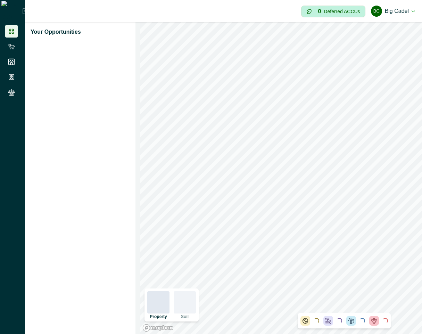 The height and width of the screenshot is (334, 422). What do you see at coordinates (56, 32) in the screenshot?
I see `p: Your Opportunities` at bounding box center [56, 32].